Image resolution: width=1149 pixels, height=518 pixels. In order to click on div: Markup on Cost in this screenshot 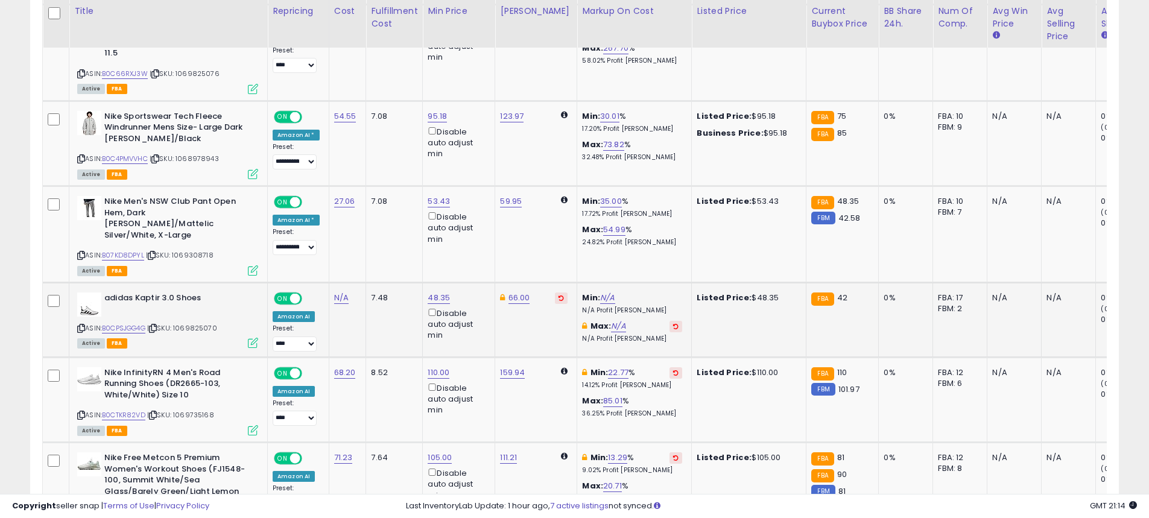, I will do `click(634, 11)`.